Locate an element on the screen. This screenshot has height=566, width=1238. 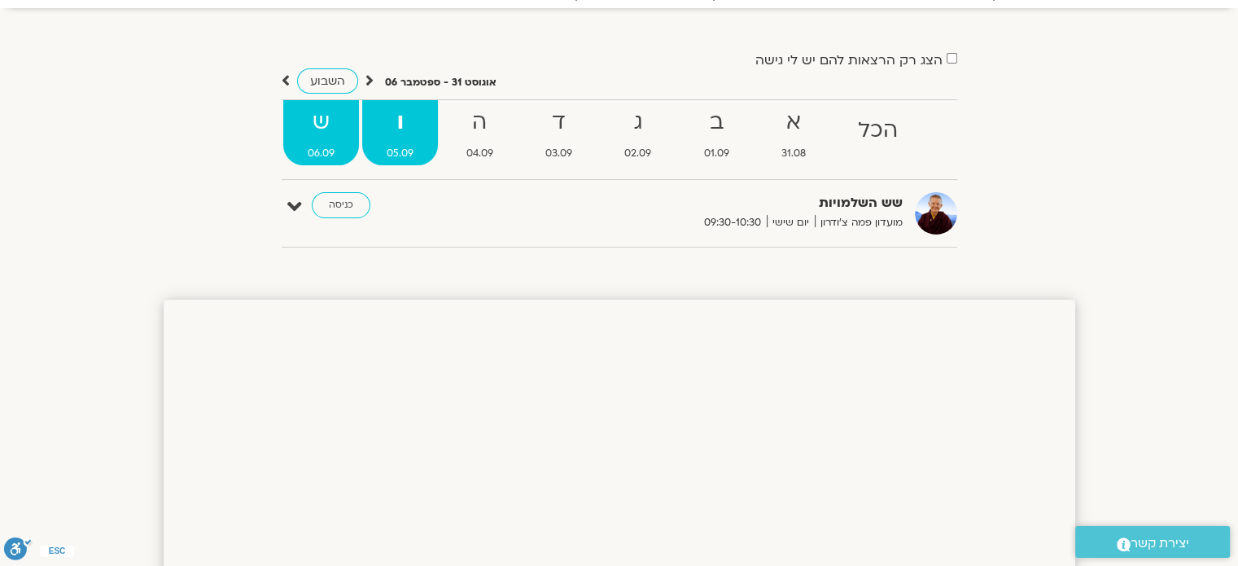
span: 04.09 is located at coordinates (479, 153).